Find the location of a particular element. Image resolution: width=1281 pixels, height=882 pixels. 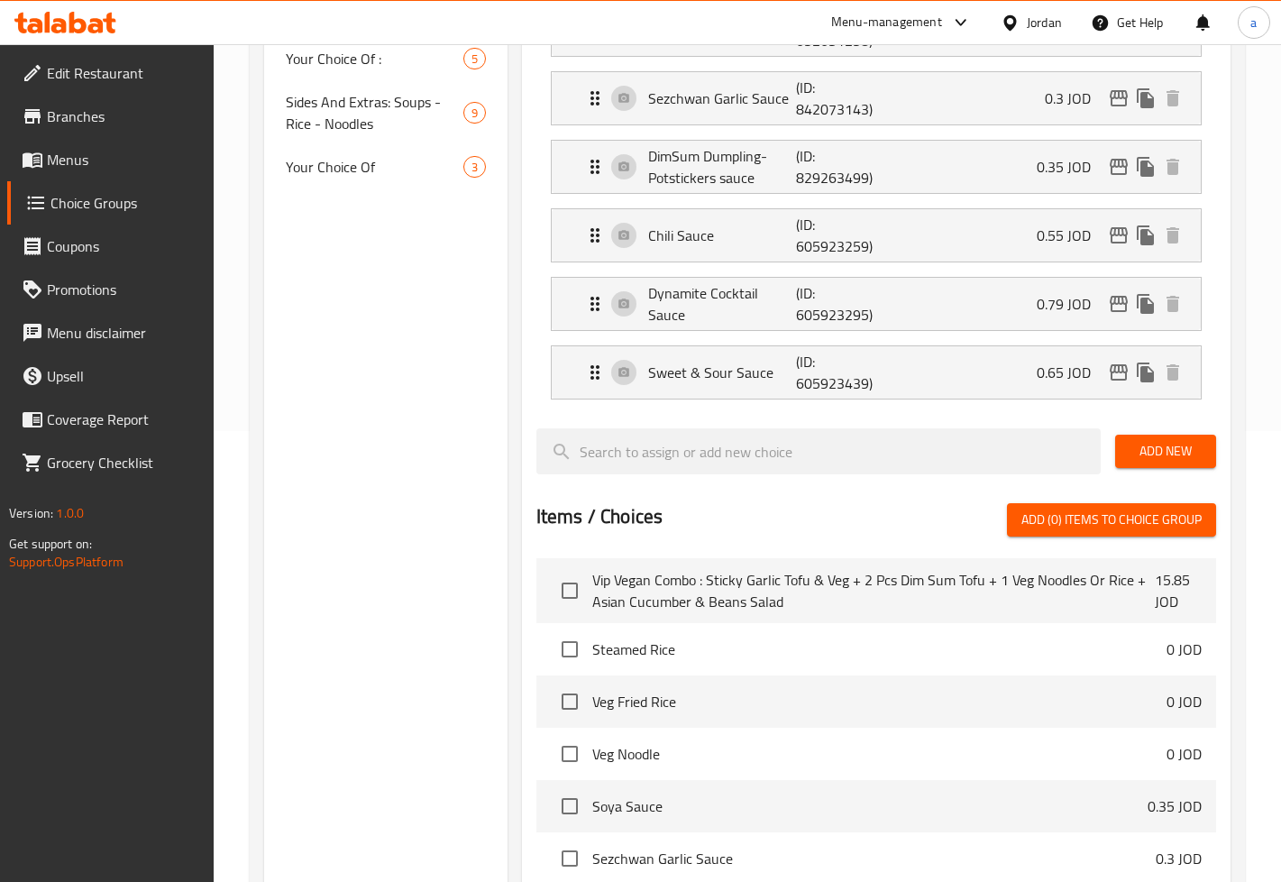

span: a is located at coordinates (1253, 23).